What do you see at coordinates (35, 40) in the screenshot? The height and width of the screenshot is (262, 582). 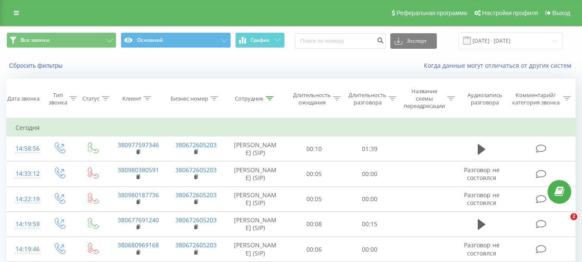 I see `span: Все звонки` at bounding box center [35, 40].